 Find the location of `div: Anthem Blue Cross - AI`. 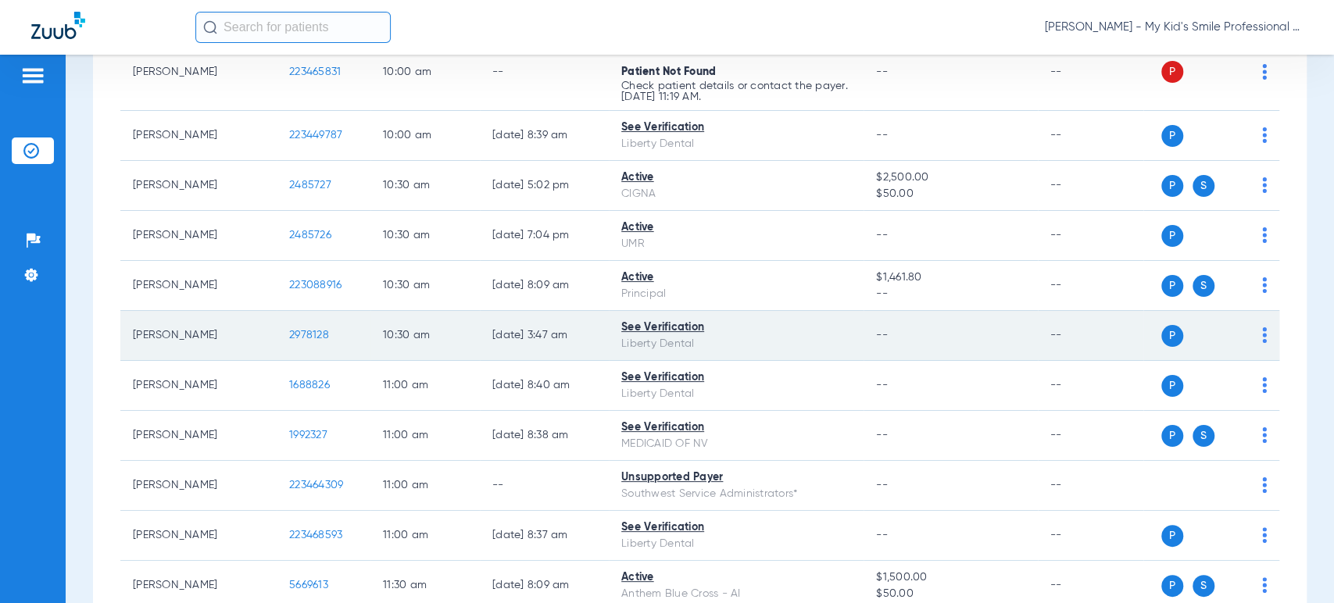

div: Anthem Blue Cross - AI is located at coordinates (736, 594).